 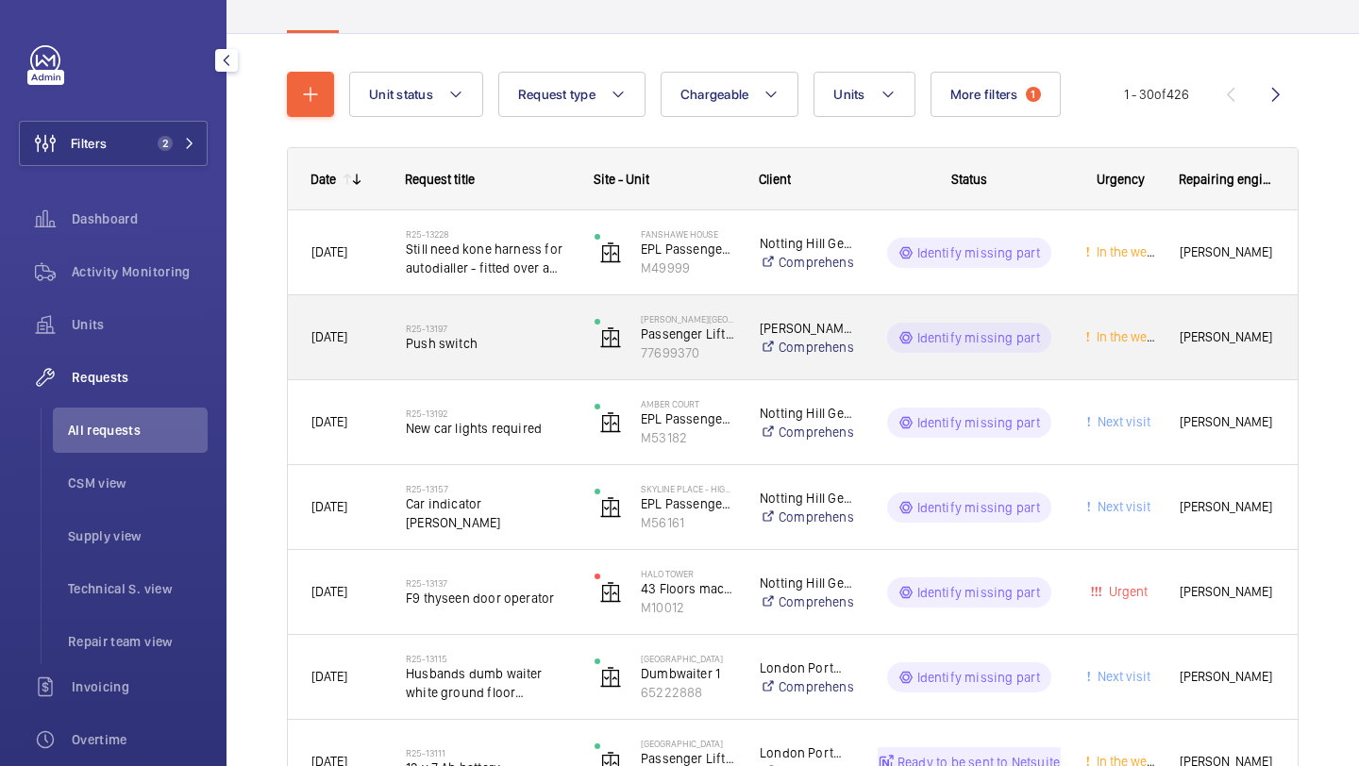 What do you see at coordinates (1227, 179) in the screenshot?
I see `span: Repairing engineer` at bounding box center [1227, 179].